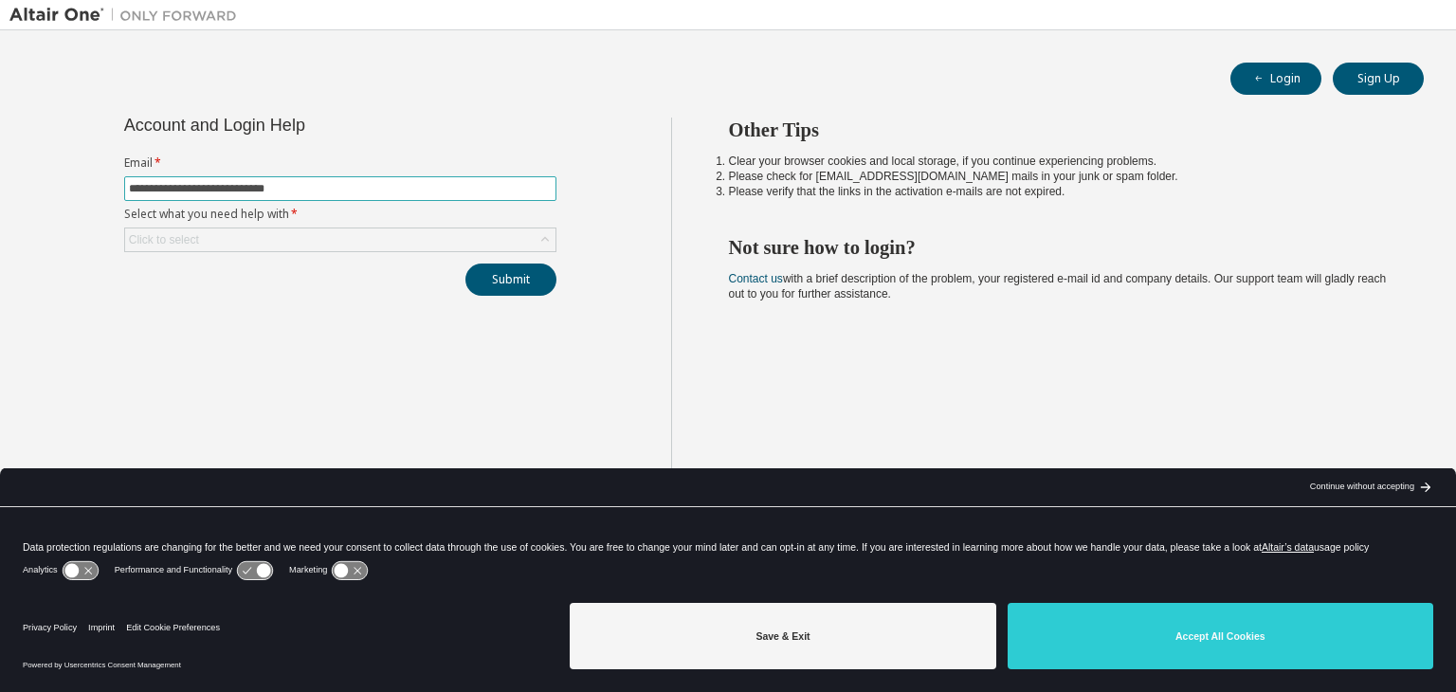  What do you see at coordinates (1060, 130) in the screenshot?
I see `h2: Other Tips` at bounding box center [1060, 130].